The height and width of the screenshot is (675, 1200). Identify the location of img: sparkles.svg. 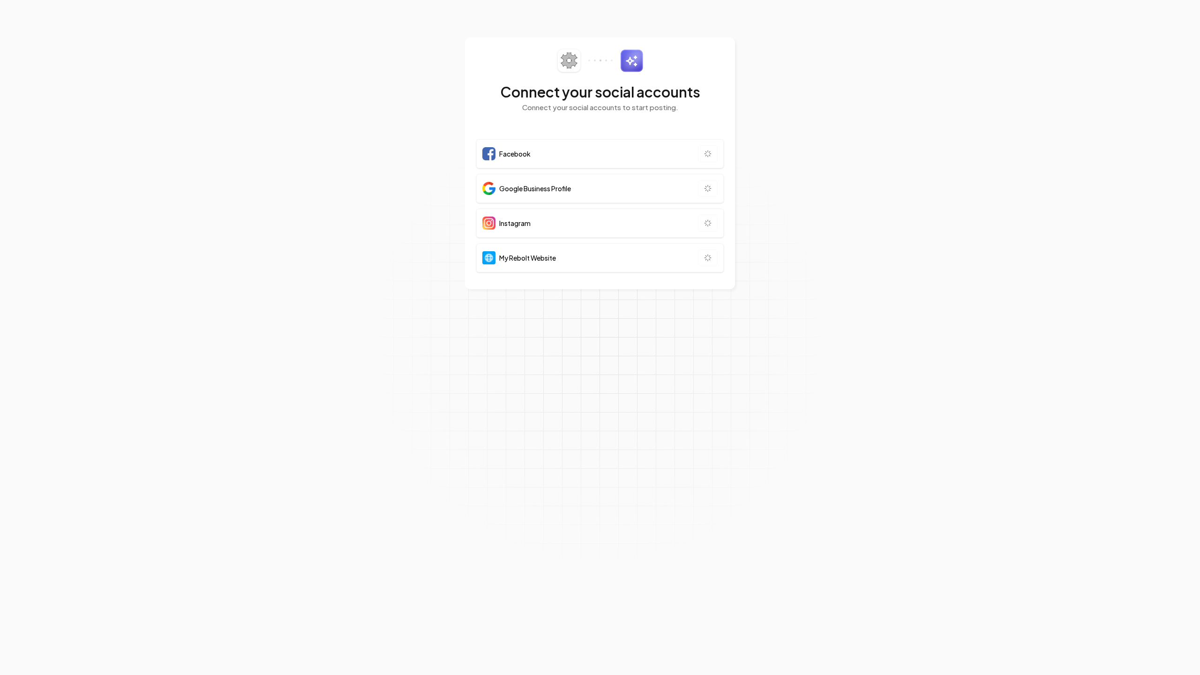
(632, 60).